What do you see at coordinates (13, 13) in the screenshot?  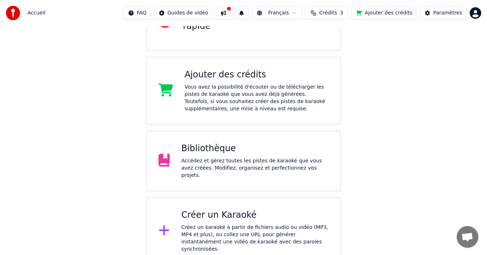 I see `img: youka` at bounding box center [13, 13].